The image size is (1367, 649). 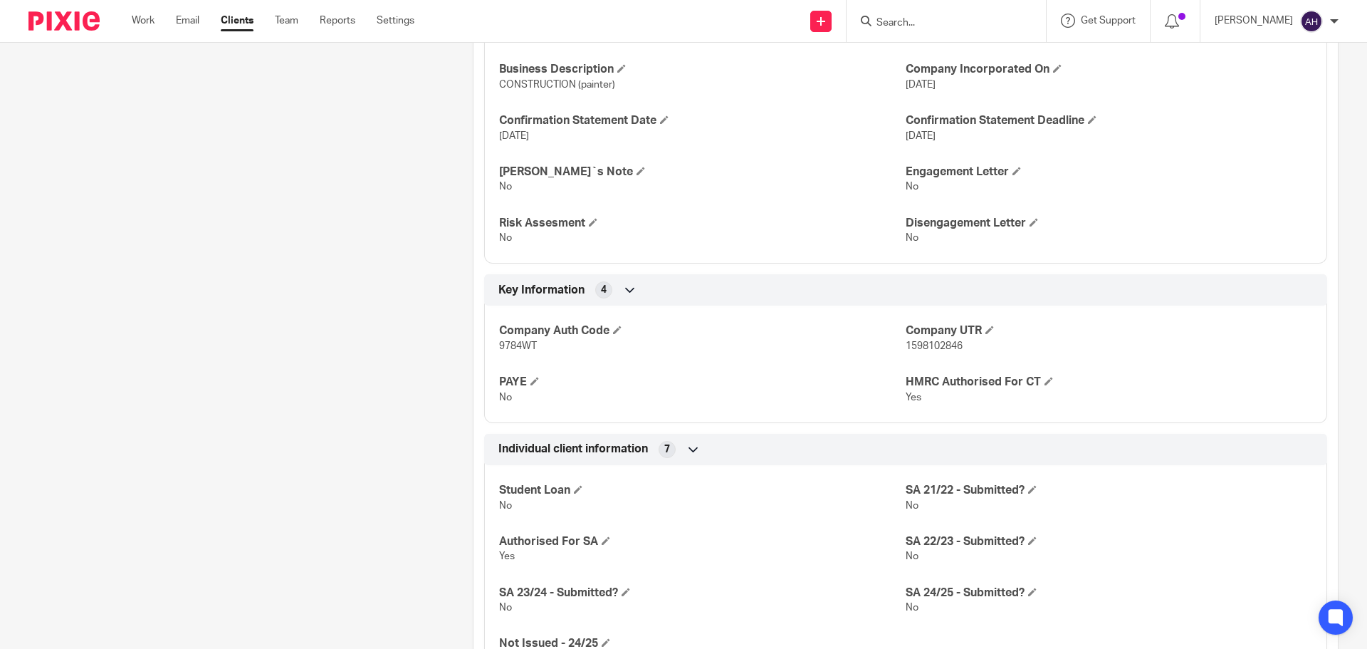 I want to click on h4: Risk Assesment, so click(x=702, y=223).